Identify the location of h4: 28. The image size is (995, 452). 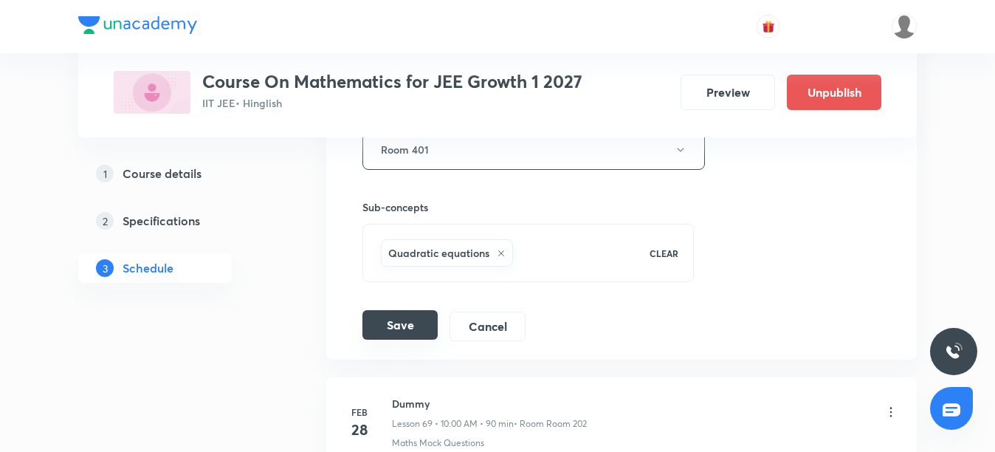
(359, 430).